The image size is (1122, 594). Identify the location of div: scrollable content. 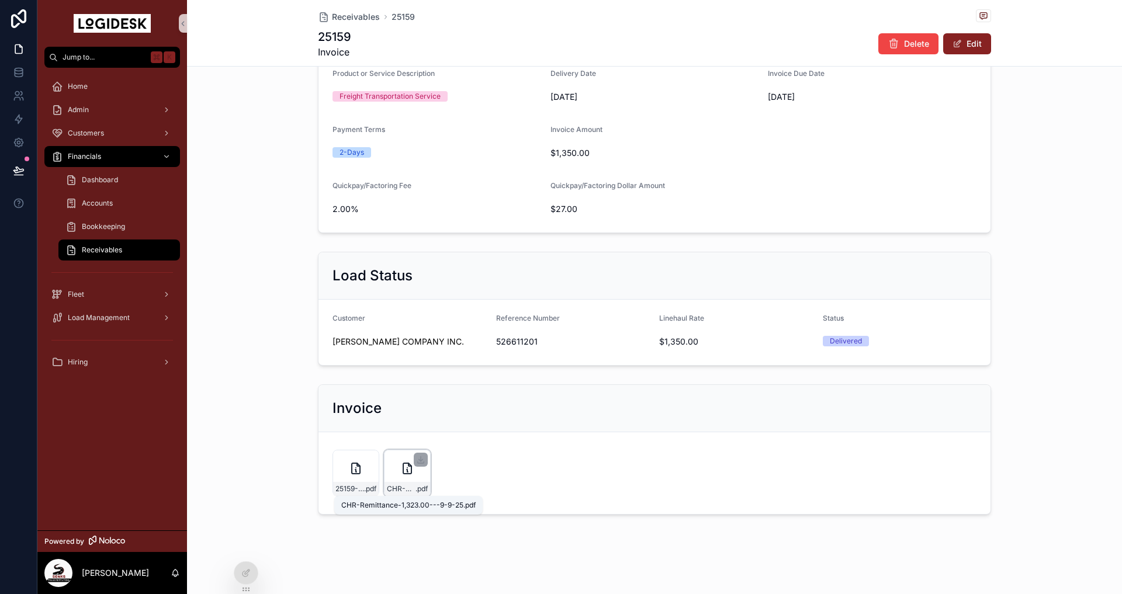
(112, 228).